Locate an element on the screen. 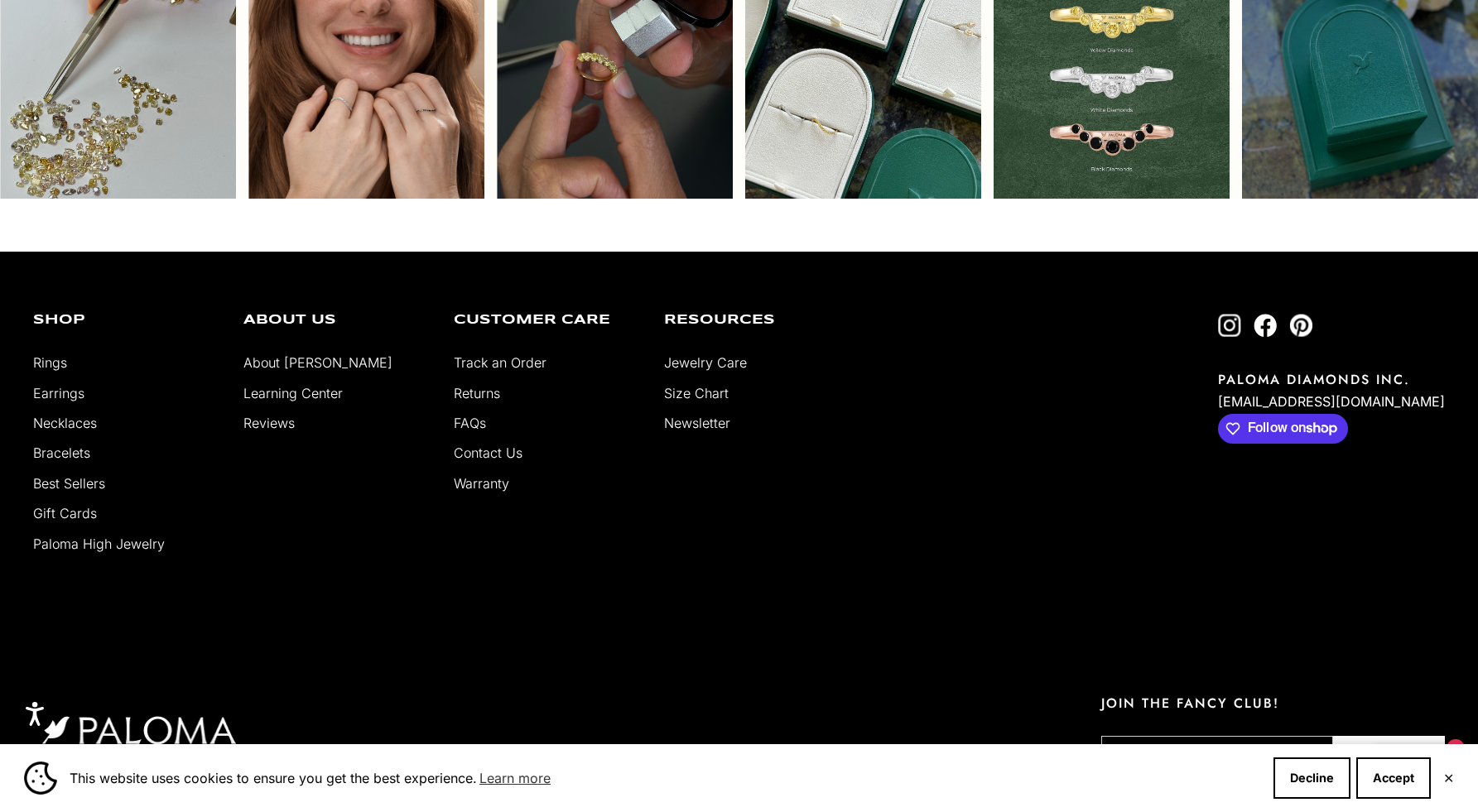 This screenshot has width=1478, height=812. a: Earrings is located at coordinates (59, 393).